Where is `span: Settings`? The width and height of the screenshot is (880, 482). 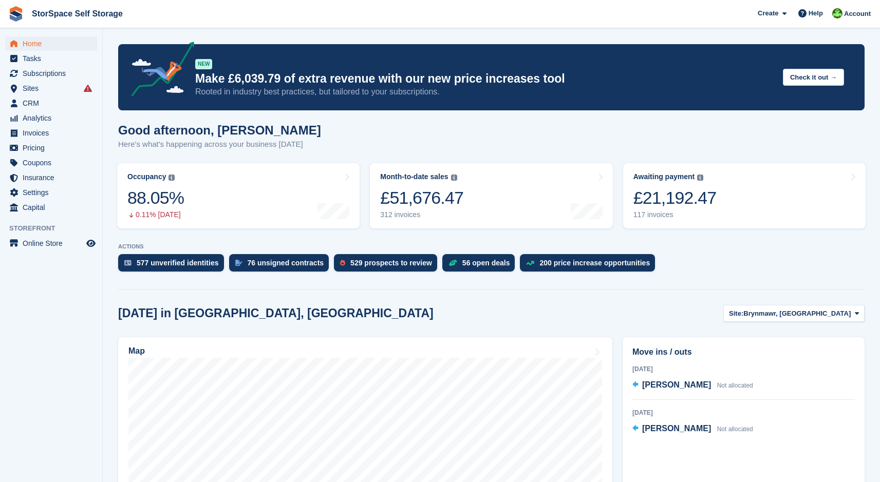 span: Settings is located at coordinates (53, 193).